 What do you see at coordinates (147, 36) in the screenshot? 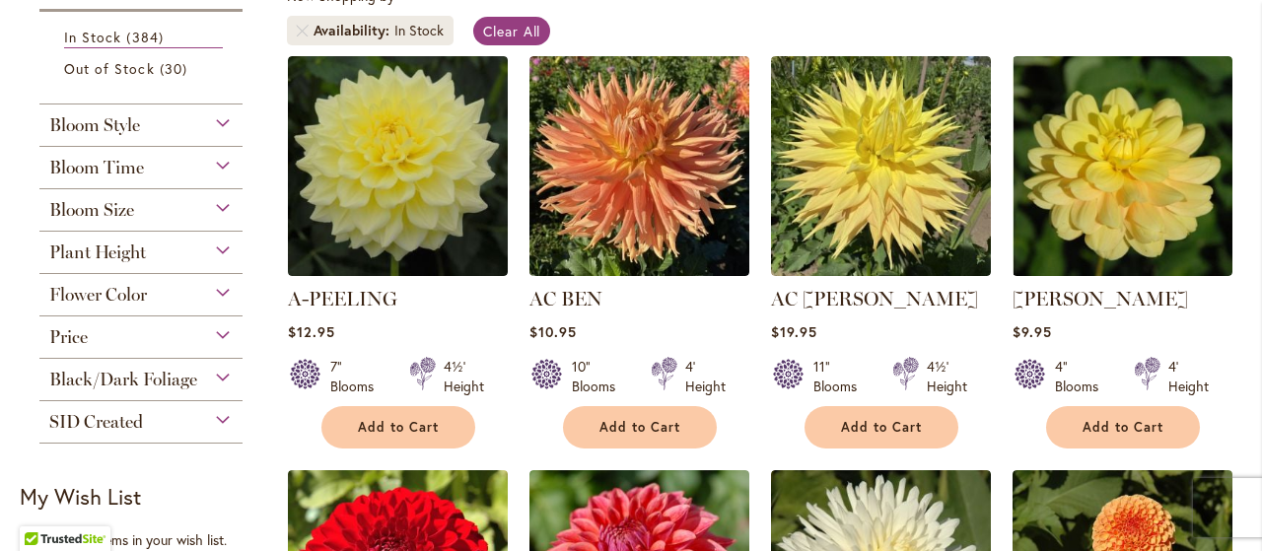
I see `span: 384` at bounding box center [147, 36].